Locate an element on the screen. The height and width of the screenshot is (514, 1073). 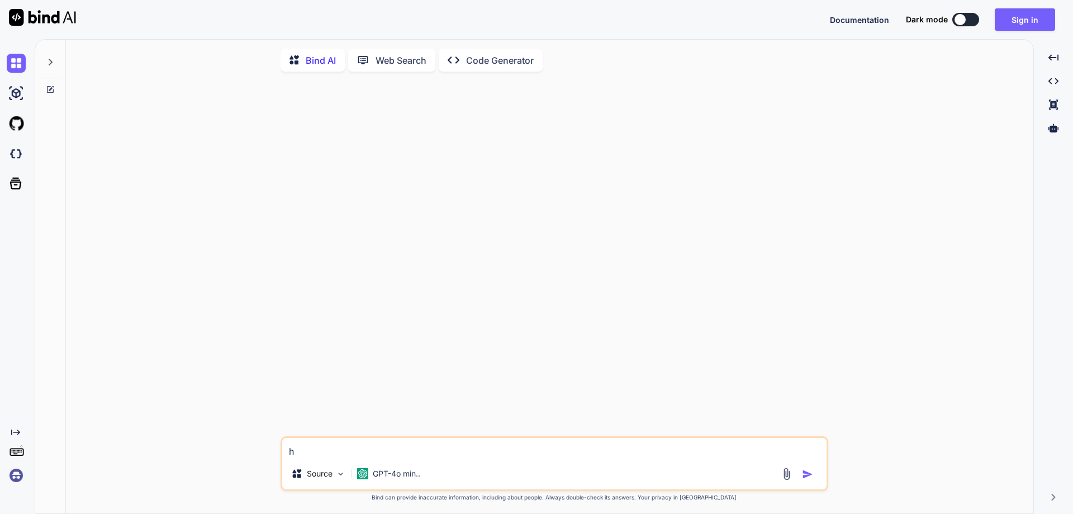
p: Source is located at coordinates (320, 473).